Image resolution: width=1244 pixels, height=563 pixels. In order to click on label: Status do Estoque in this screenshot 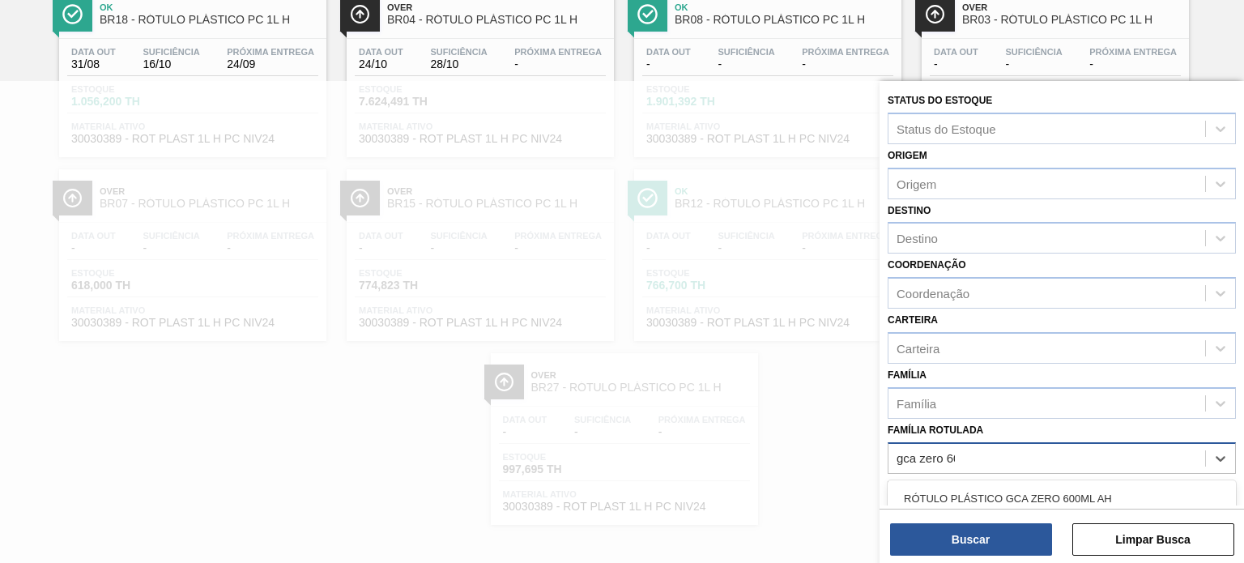, I will do `click(939, 100)`.